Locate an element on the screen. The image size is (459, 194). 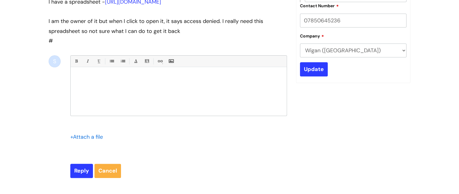
input: Update is located at coordinates (314, 69).